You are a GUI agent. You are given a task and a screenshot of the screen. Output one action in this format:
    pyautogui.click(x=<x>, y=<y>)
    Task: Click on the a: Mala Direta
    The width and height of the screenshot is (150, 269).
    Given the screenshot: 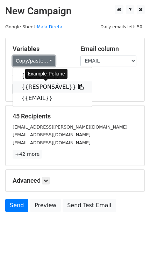 What is the action you would take?
    pyautogui.click(x=49, y=27)
    